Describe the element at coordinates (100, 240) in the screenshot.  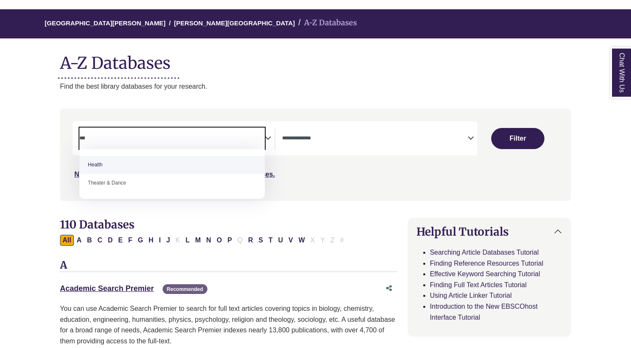
I see `button: Filter Results C` at that location.